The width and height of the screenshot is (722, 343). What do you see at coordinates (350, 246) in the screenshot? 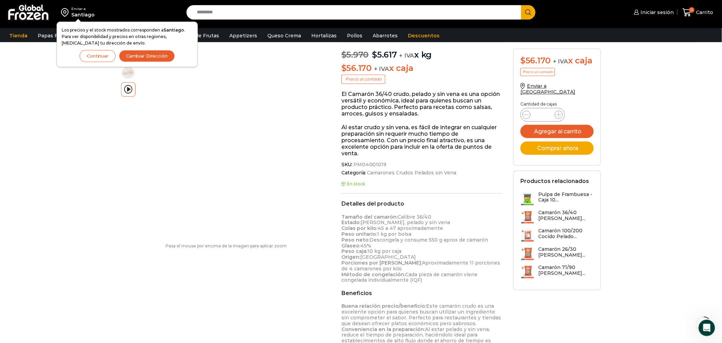
I see `strong: Glaseo:` at bounding box center [350, 246].